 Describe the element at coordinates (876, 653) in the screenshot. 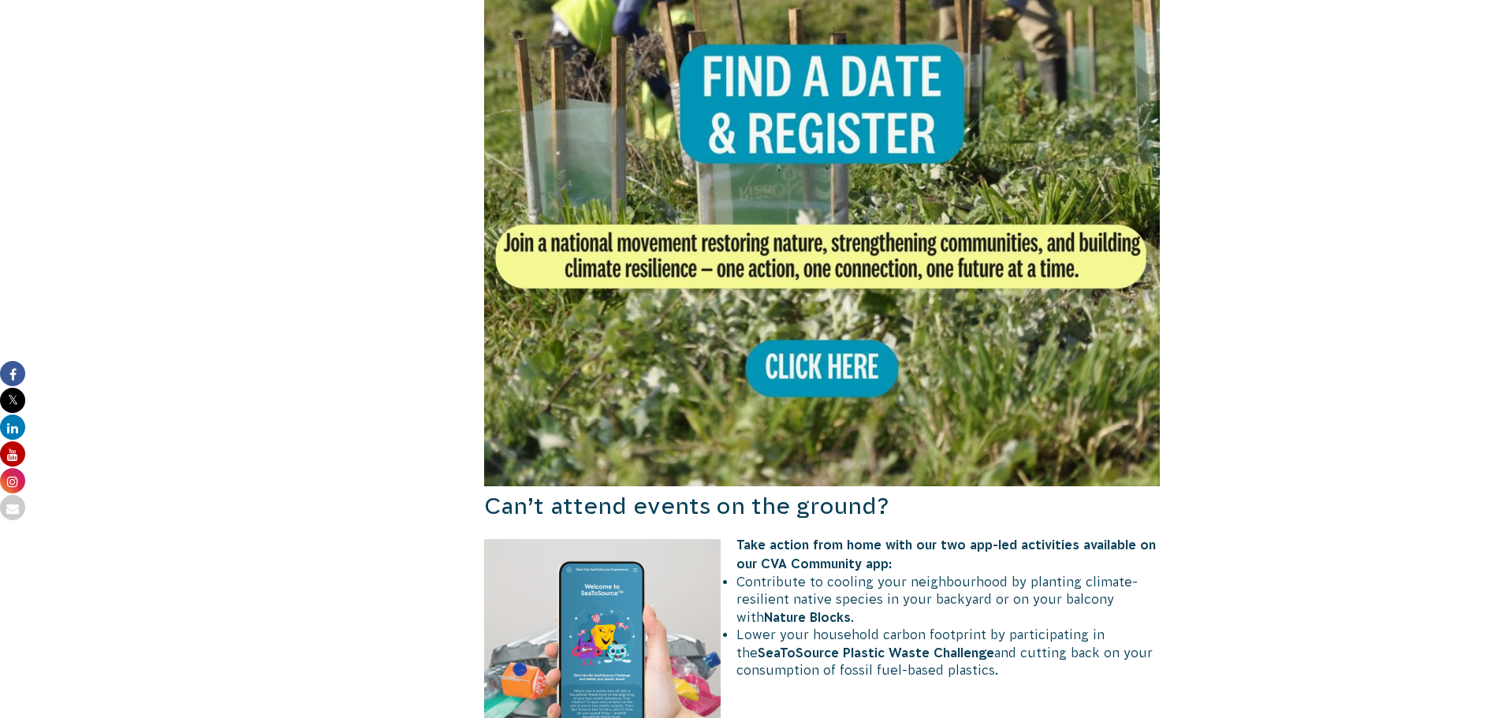

I see `strong: SeaToSource Plastic Waste Challenge` at that location.